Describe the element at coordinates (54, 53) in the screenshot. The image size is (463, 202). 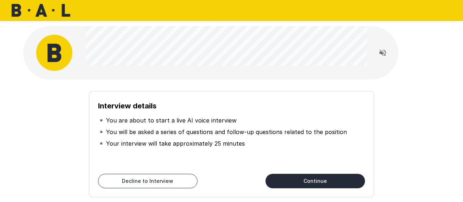
I see `img: bal_avatar.png` at that location.